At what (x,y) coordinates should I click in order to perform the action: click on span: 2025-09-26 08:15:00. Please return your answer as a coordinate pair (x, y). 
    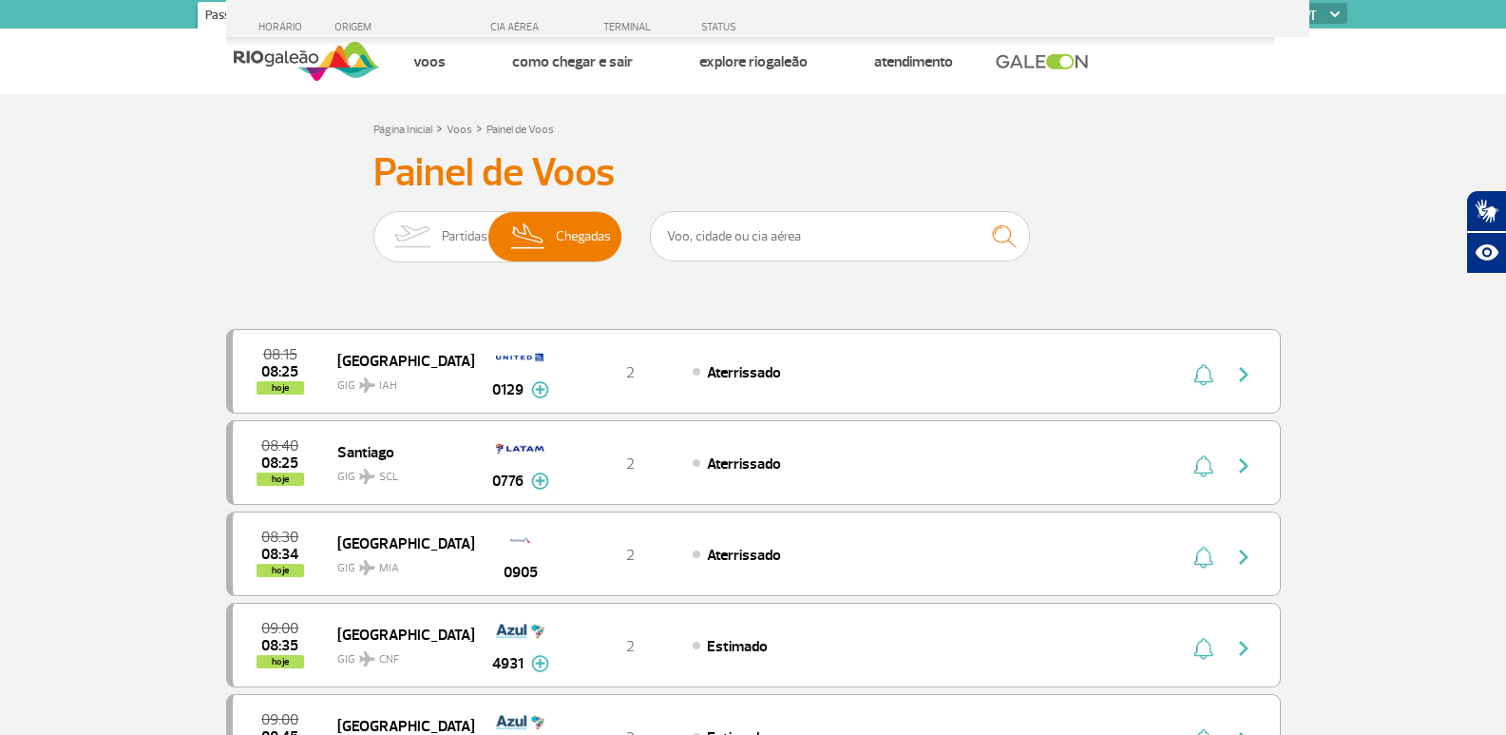
    Looking at the image, I should click on (280, 354).